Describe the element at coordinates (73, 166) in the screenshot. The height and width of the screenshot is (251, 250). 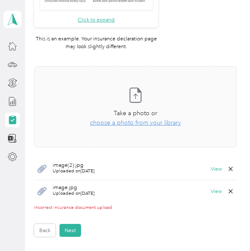
I see `span: image(2).jpg` at that location.